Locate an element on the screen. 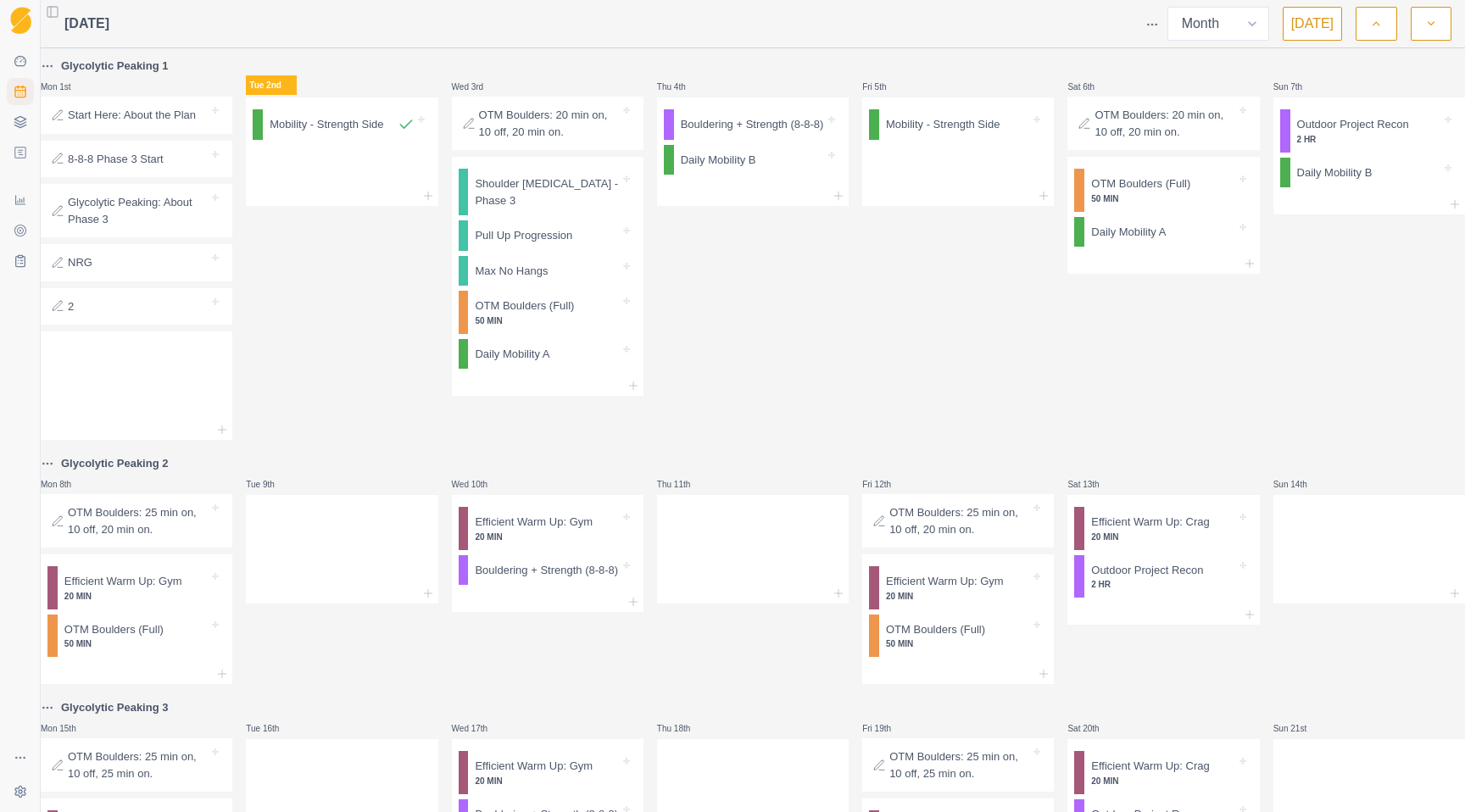  div: Glycolytic Peaking: About Phase 3 is located at coordinates (137, 210).